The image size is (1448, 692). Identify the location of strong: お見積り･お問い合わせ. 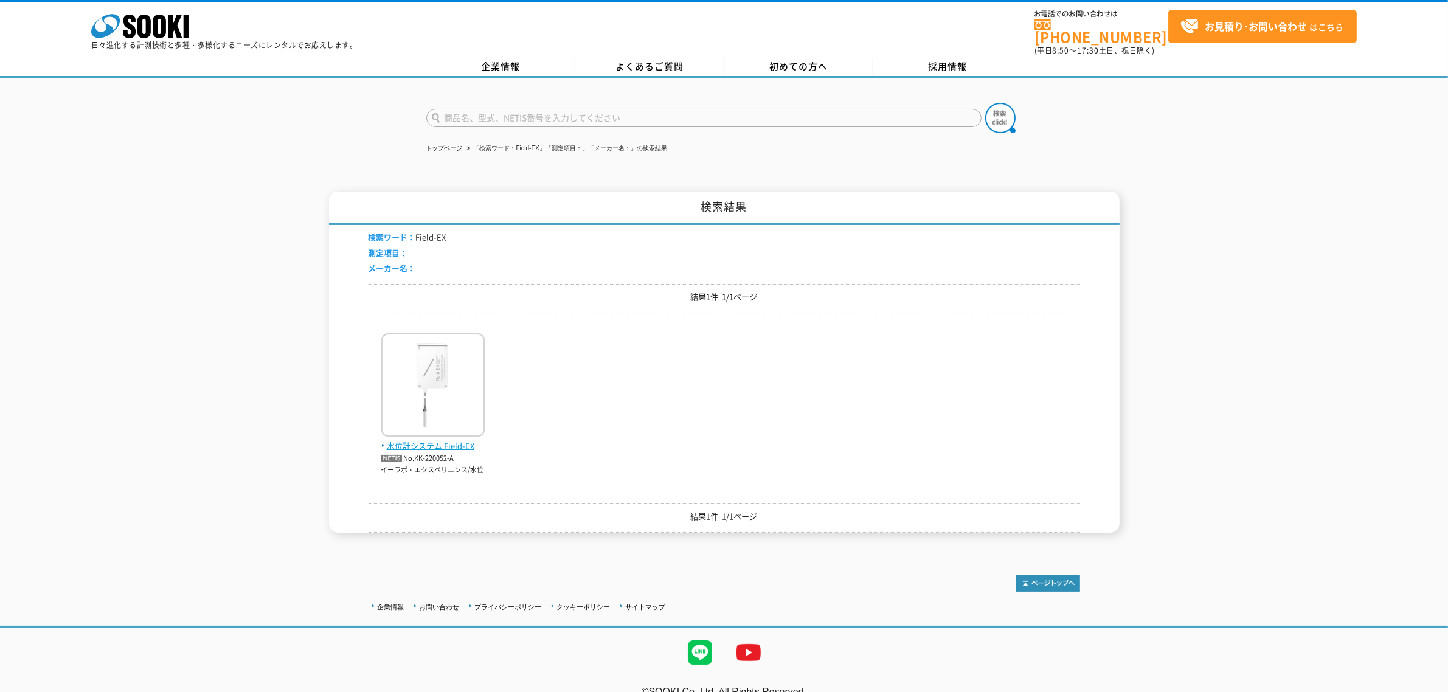
(1256, 26).